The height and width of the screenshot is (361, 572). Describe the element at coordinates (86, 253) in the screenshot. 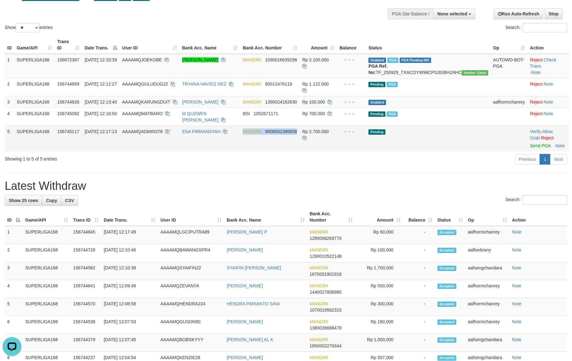

I see `td: 156744728` at that location.